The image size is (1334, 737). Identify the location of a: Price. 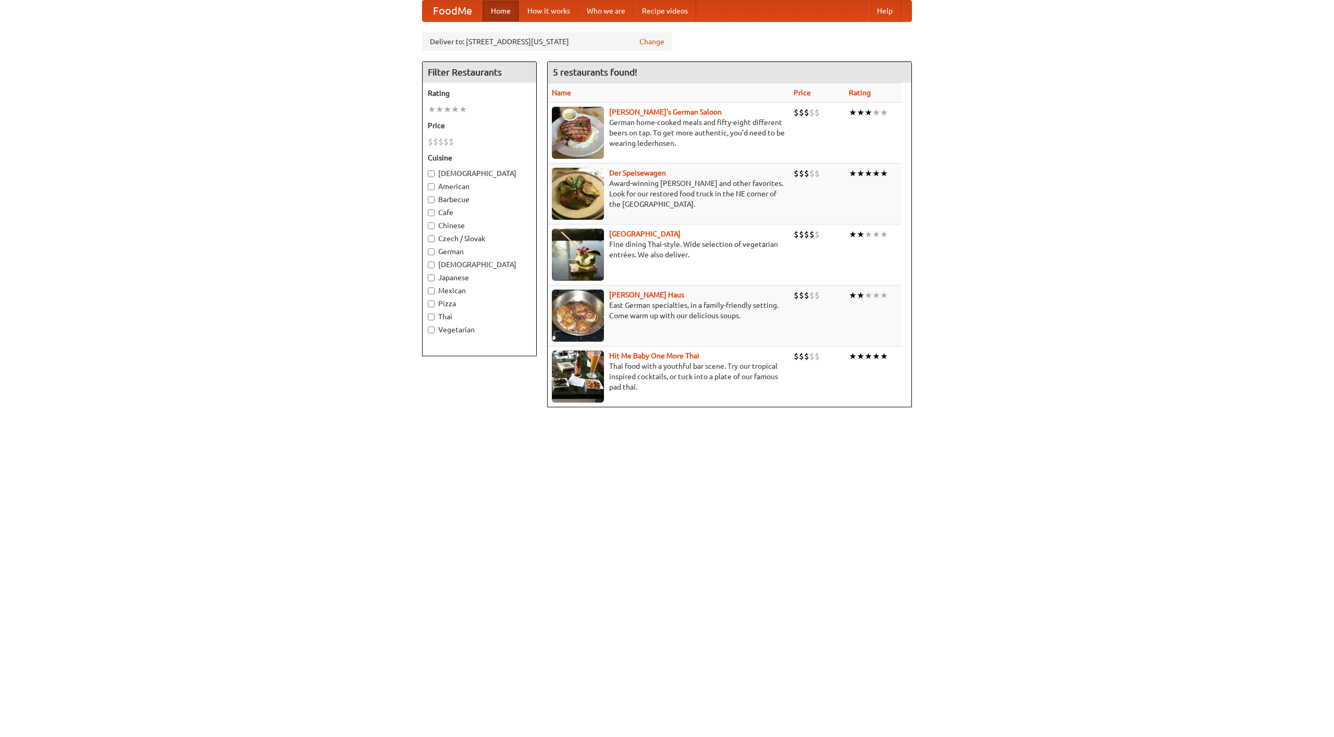
(802, 93).